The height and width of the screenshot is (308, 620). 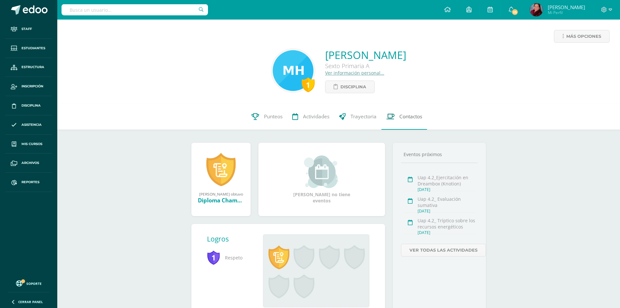 I want to click on span: Estructura, so click(x=33, y=67).